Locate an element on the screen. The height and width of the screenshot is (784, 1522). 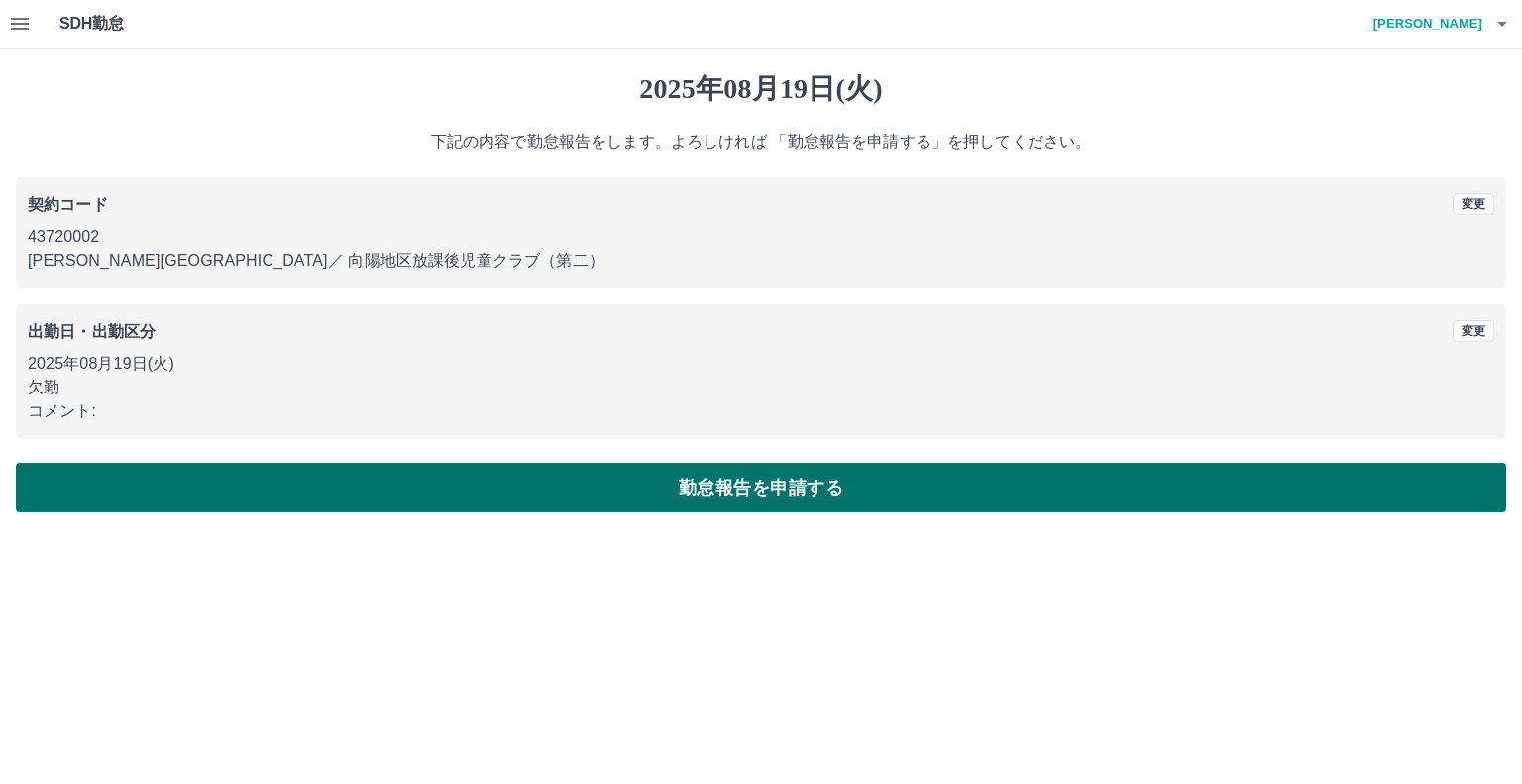
p: 欠勤 is located at coordinates (761, 387).